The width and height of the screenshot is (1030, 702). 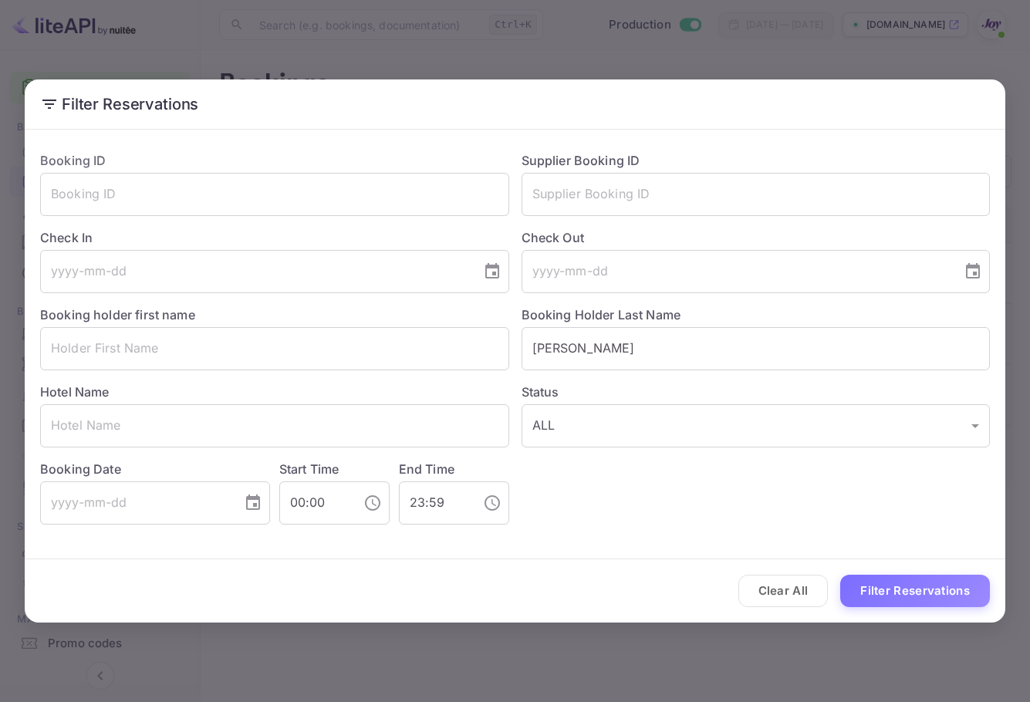 I want to click on h2: Filter Reservations, so click(x=515, y=104).